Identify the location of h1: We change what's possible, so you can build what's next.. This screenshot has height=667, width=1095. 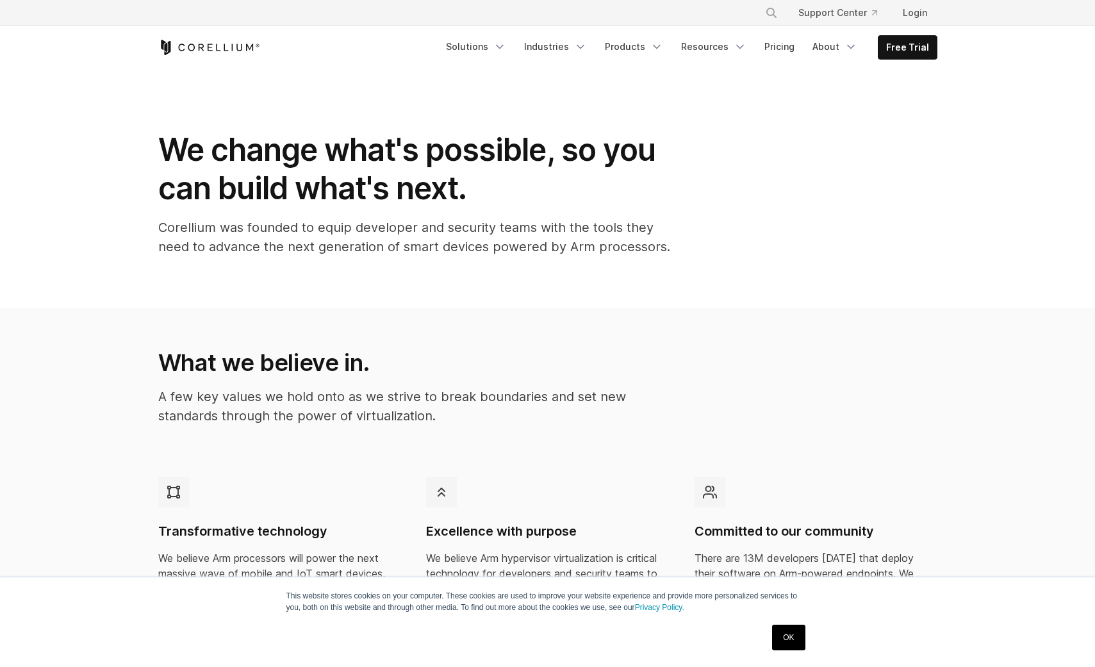
(414, 169).